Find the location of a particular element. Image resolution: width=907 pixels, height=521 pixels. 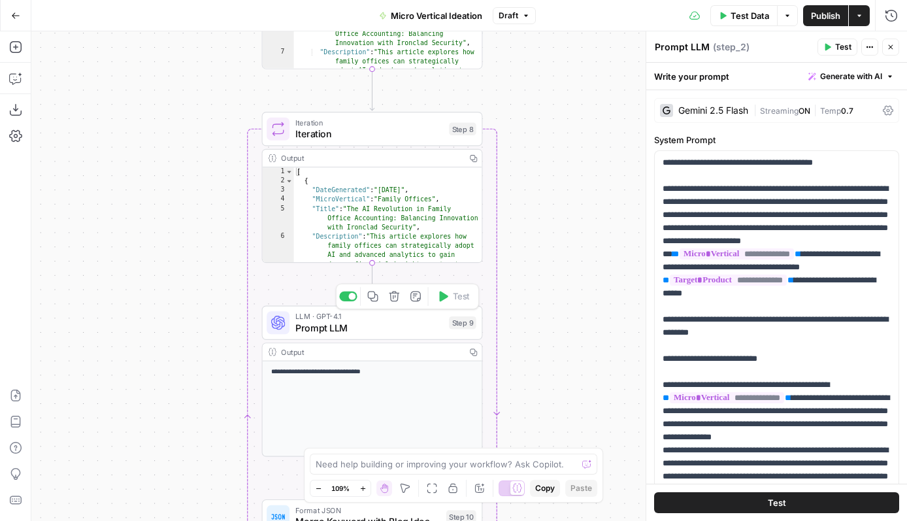

button: Test Data is located at coordinates (744, 16).